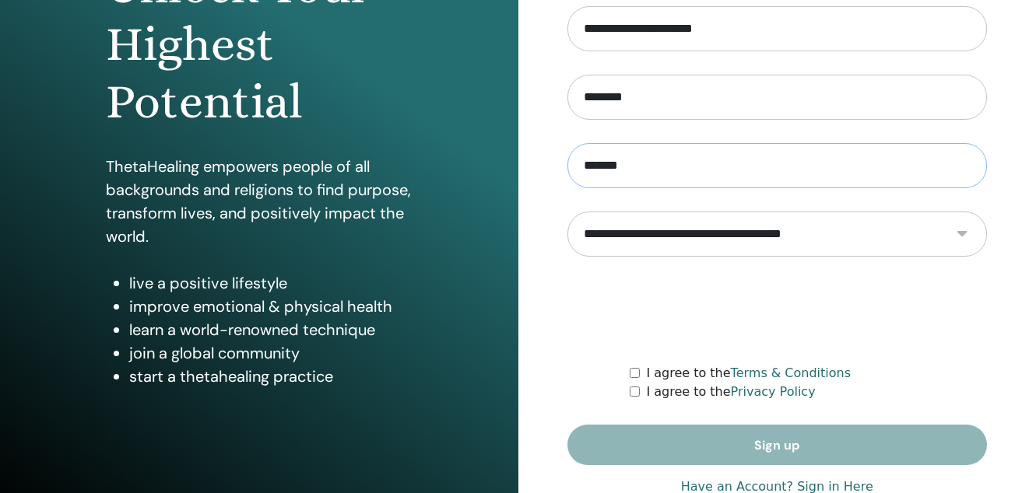  I want to click on li: learn a world-renowned technique, so click(271, 330).